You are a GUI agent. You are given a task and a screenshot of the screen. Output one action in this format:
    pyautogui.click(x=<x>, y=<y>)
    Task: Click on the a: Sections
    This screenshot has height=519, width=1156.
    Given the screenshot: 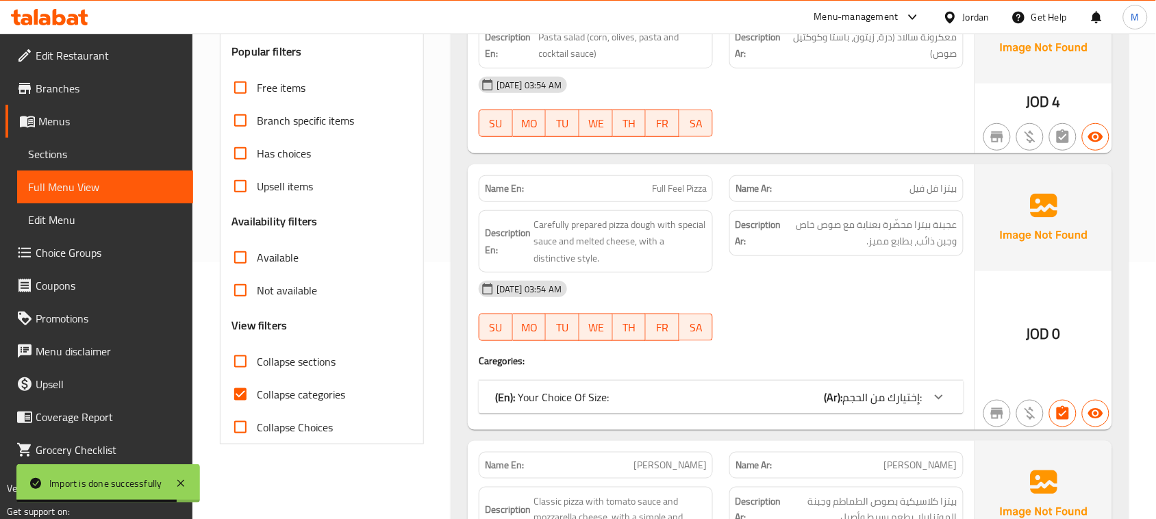 What is the action you would take?
    pyautogui.click(x=105, y=154)
    